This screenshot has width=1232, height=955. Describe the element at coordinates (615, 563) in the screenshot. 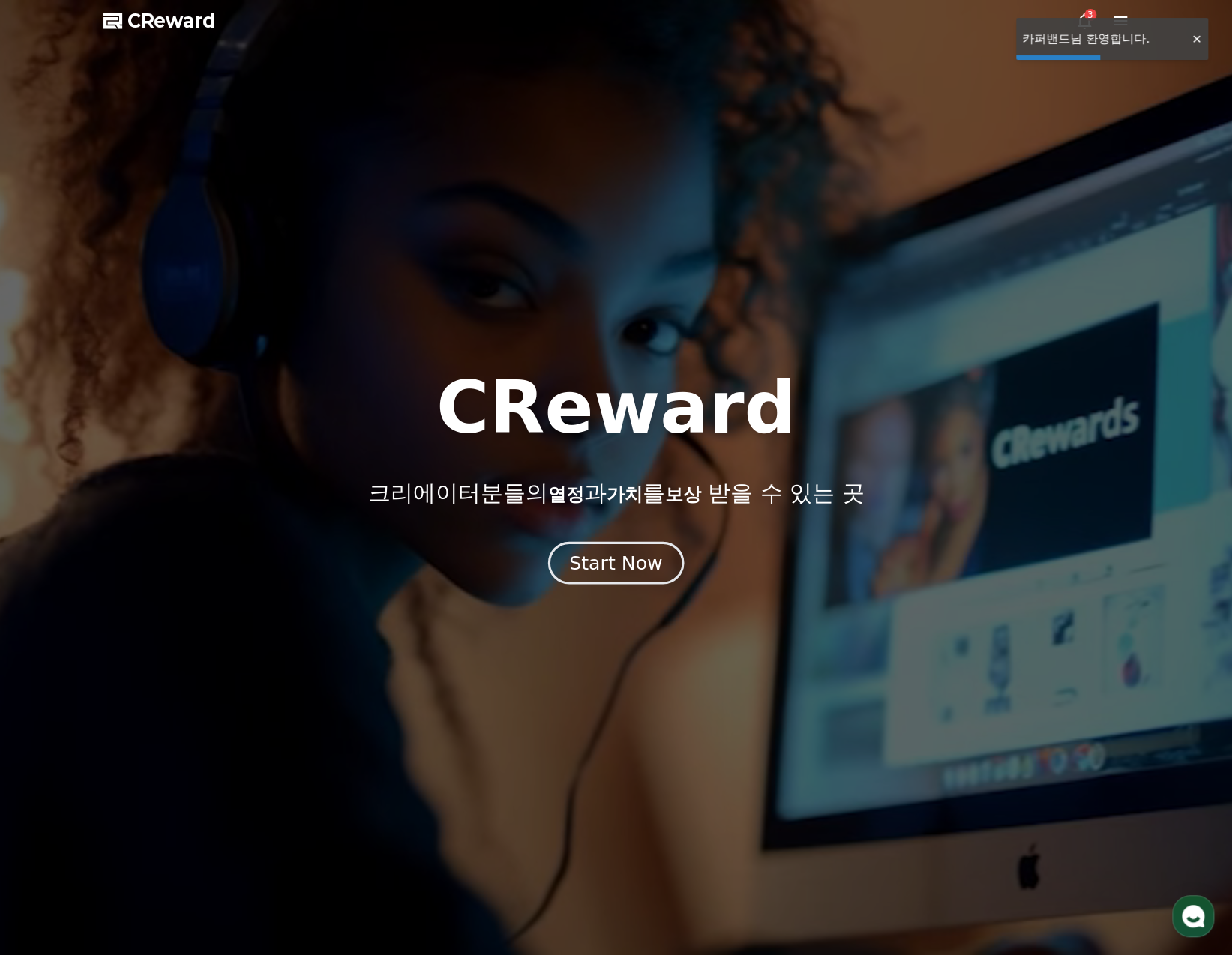

I see `div: Start Now` at that location.